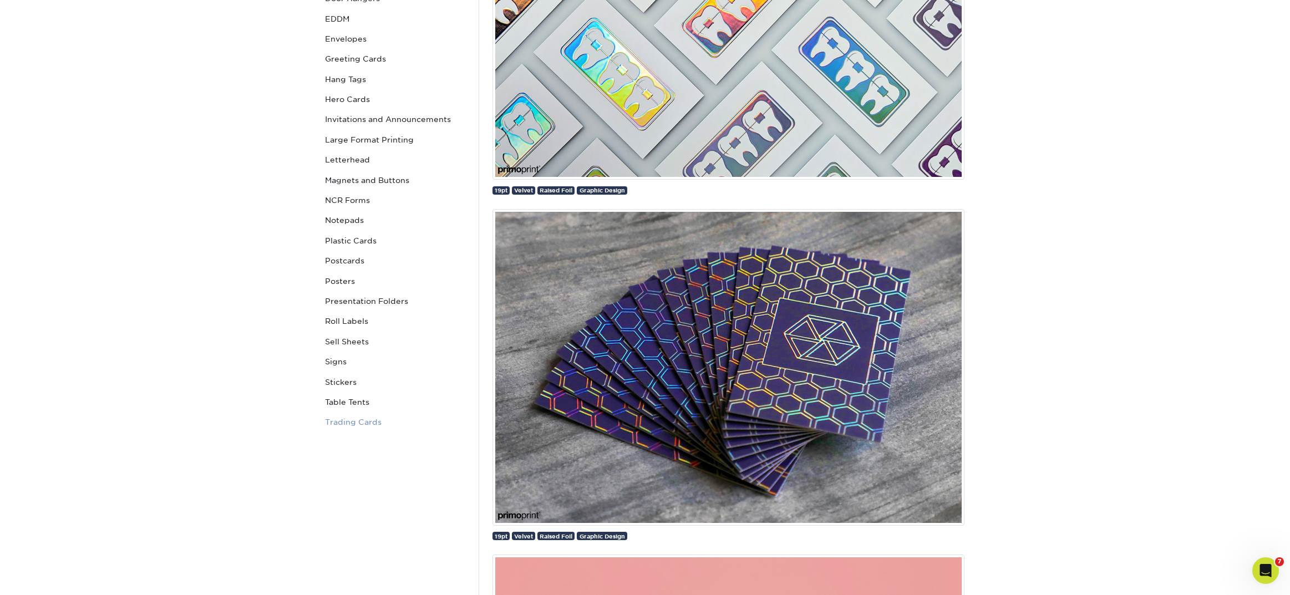 This screenshot has height=595, width=1290. What do you see at coordinates (395, 241) in the screenshot?
I see `a: Plastic Cards` at bounding box center [395, 241].